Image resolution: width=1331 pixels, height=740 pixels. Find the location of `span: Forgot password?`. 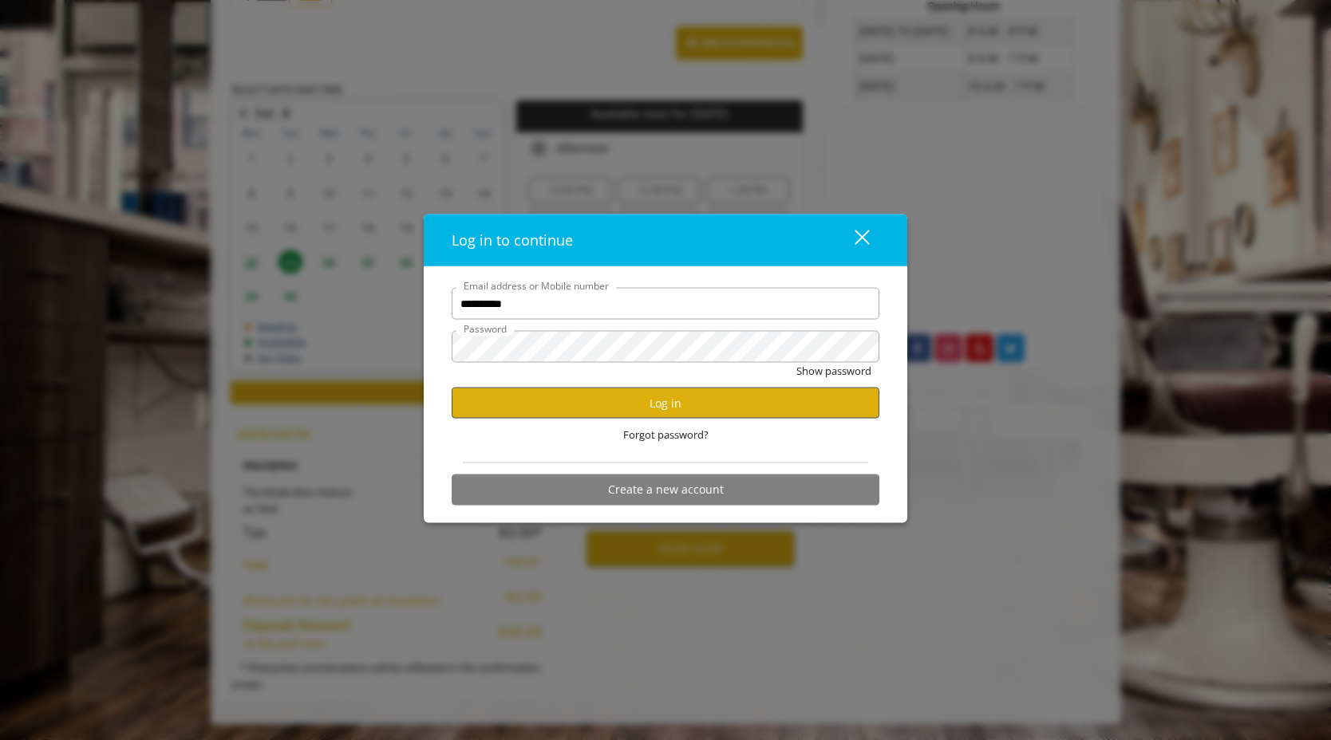

span: Forgot password? is located at coordinates (665, 435).